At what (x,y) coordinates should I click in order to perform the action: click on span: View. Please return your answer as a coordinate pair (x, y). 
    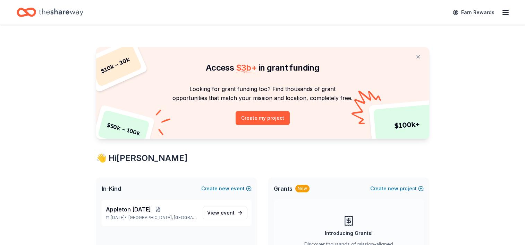
    Looking at the image, I should click on (220, 213).